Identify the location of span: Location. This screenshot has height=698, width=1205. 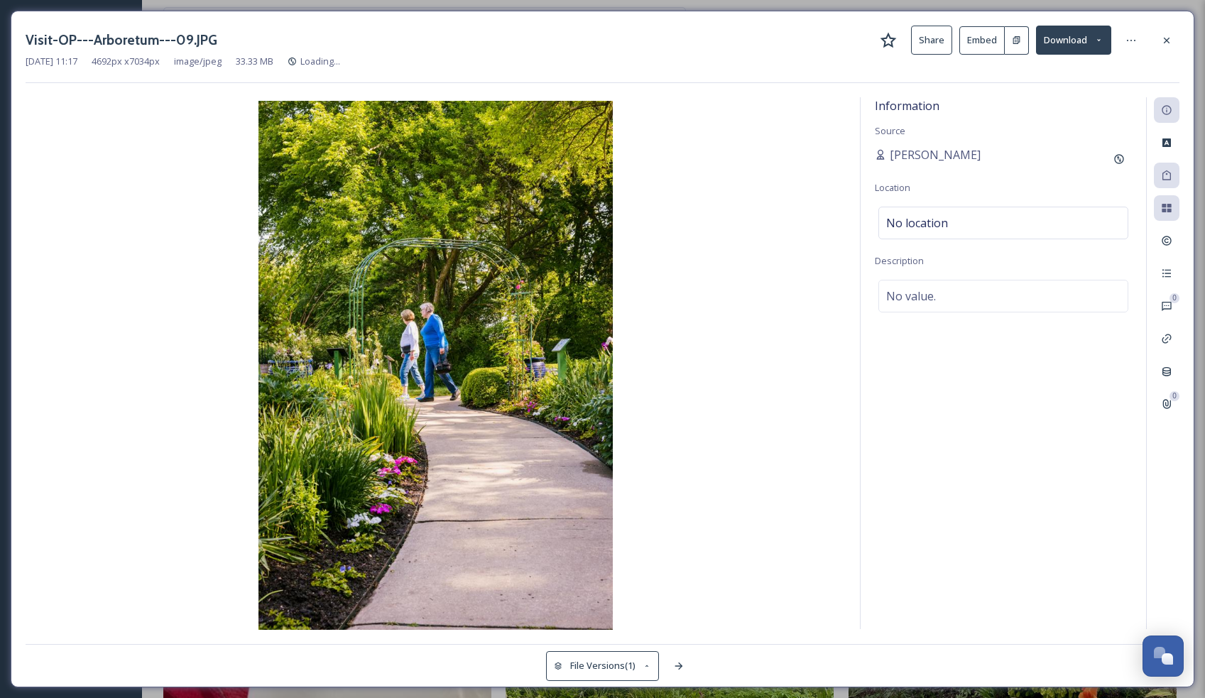
(893, 187).